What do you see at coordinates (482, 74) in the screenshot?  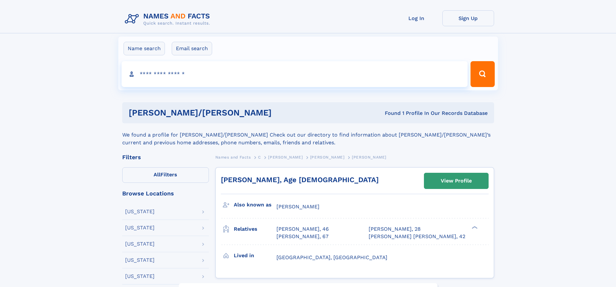 I see `button: Search Button` at bounding box center [482, 74].